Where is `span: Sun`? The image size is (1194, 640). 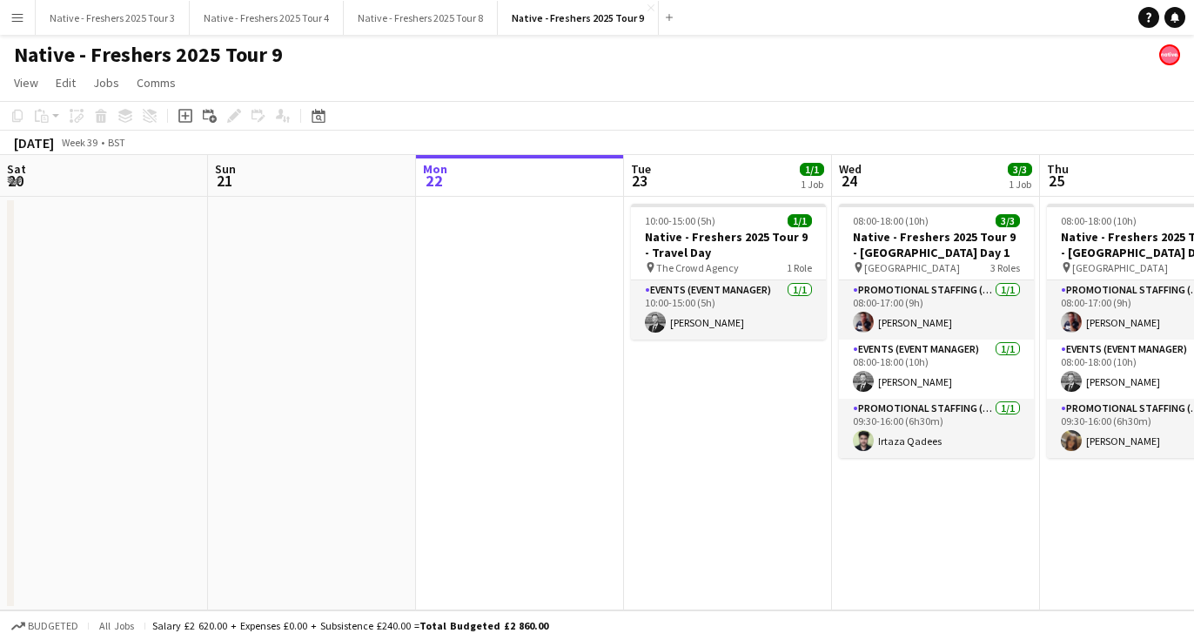
span: Sun is located at coordinates (225, 169).